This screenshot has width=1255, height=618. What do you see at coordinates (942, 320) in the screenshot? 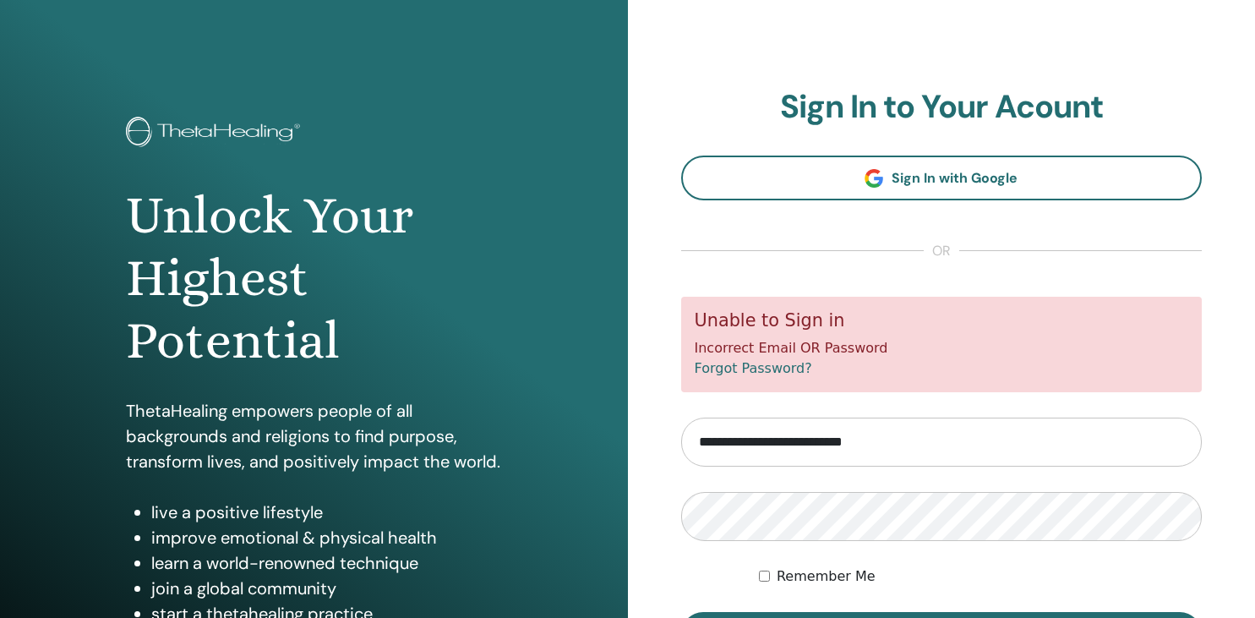
I see `h5: Unable to Sign in` at bounding box center [942, 320].